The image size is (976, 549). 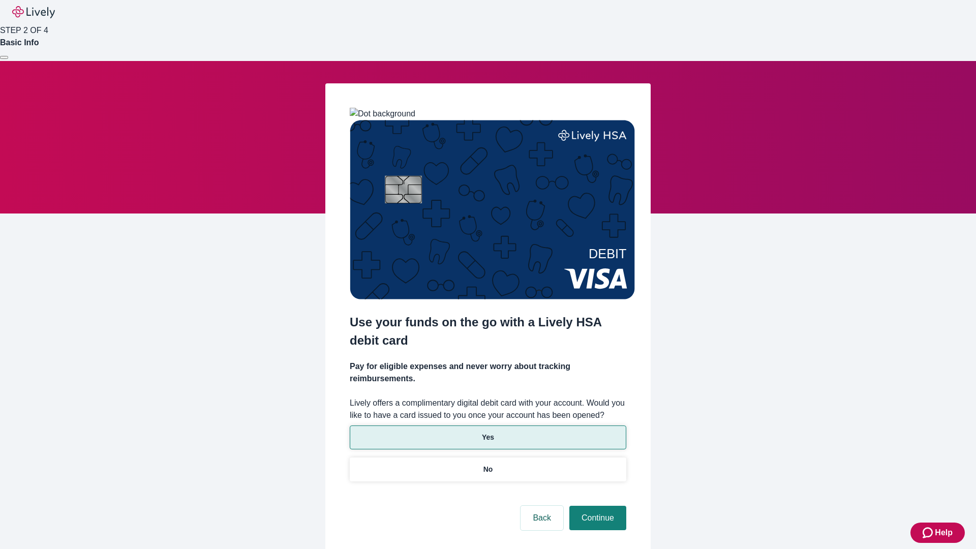 I want to click on button: Yes, so click(x=488, y=437).